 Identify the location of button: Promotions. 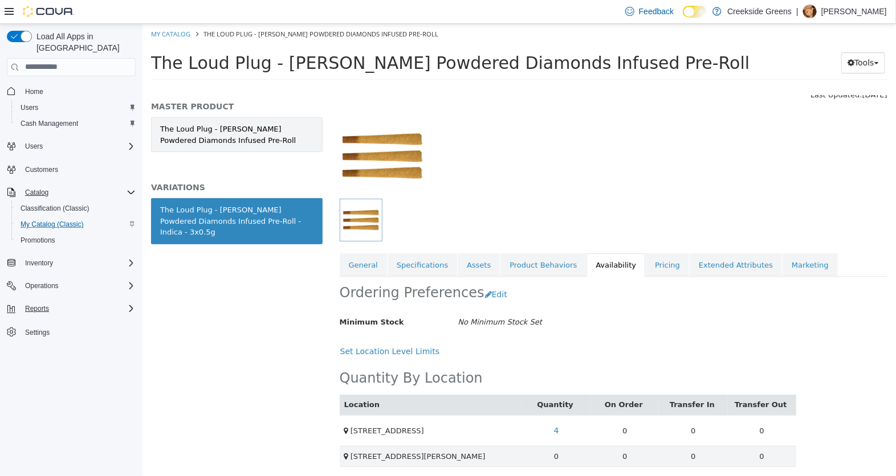
(76, 241).